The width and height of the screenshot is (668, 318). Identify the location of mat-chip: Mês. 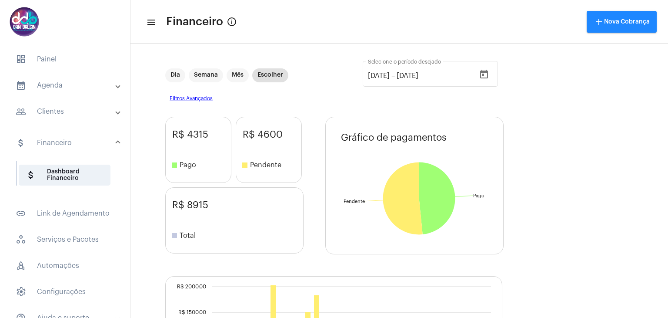
(238, 75).